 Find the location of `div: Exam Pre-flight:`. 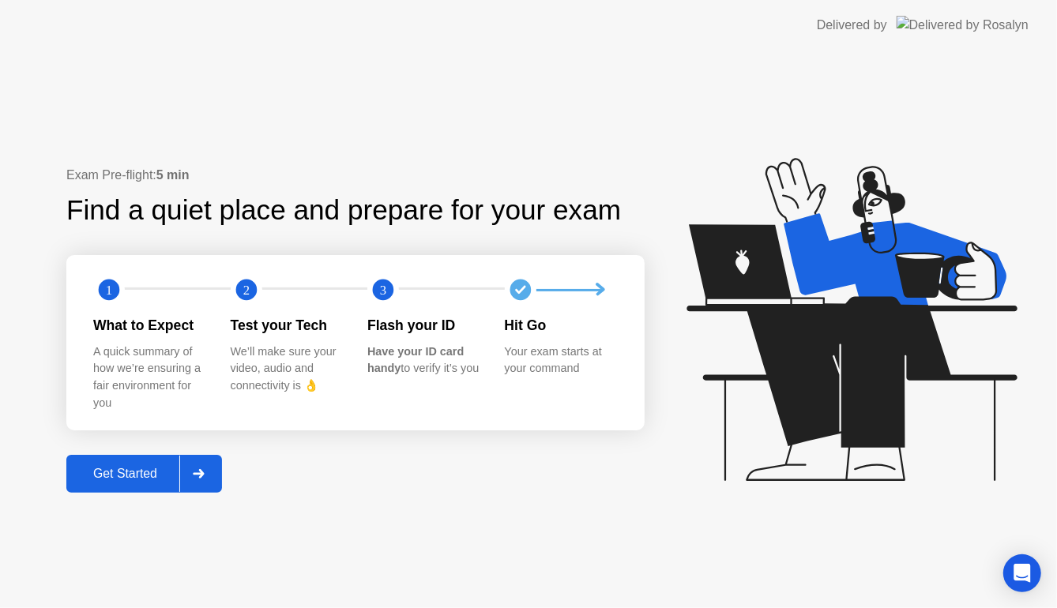

div: Exam Pre-flight: is located at coordinates (356, 175).